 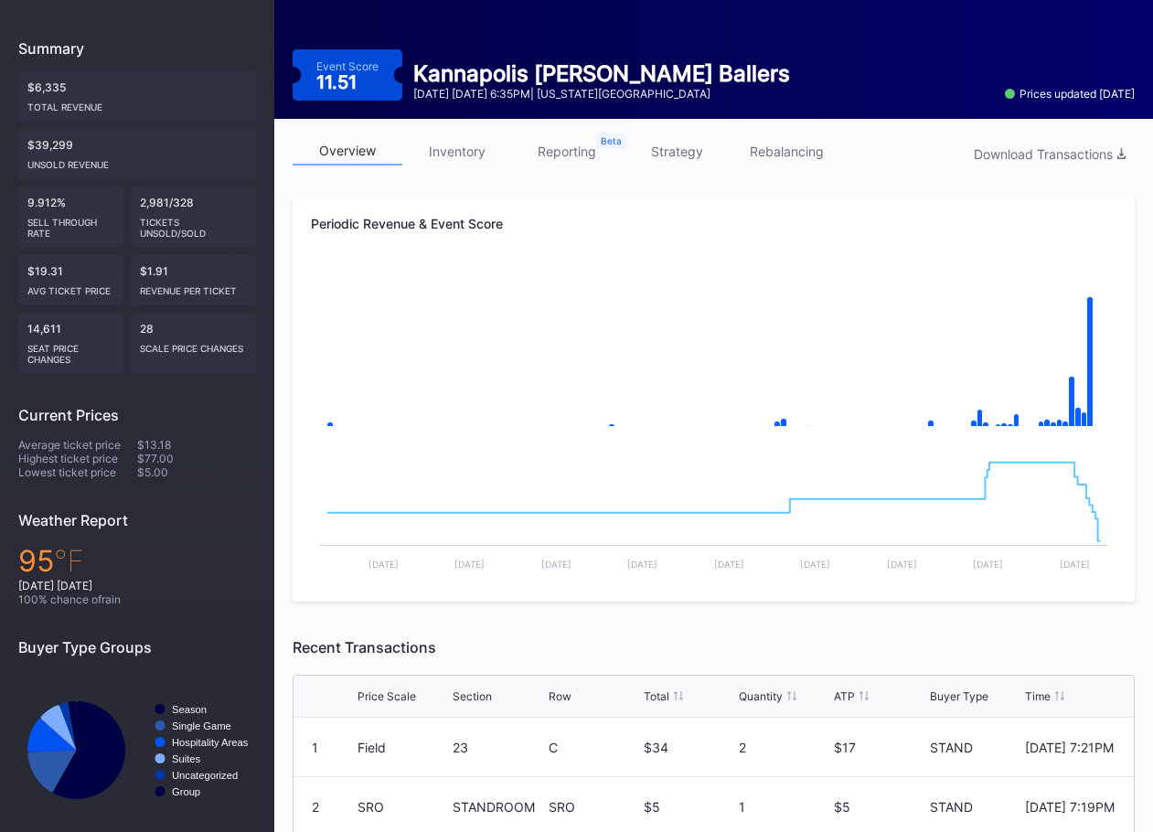 What do you see at coordinates (70, 217) in the screenshot?
I see `div: 9.912%` at bounding box center [70, 217].